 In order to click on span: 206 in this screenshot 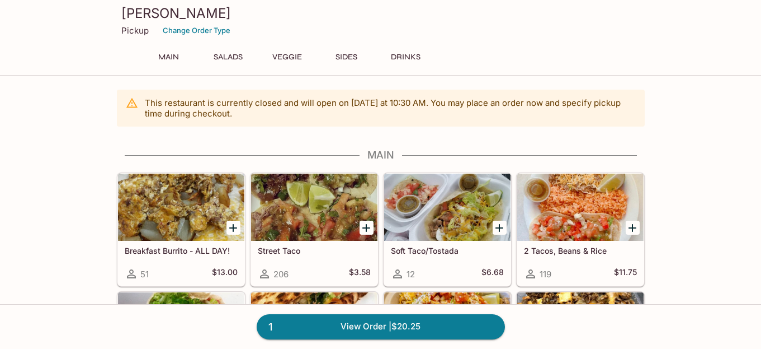, I will do `click(281, 274)`.